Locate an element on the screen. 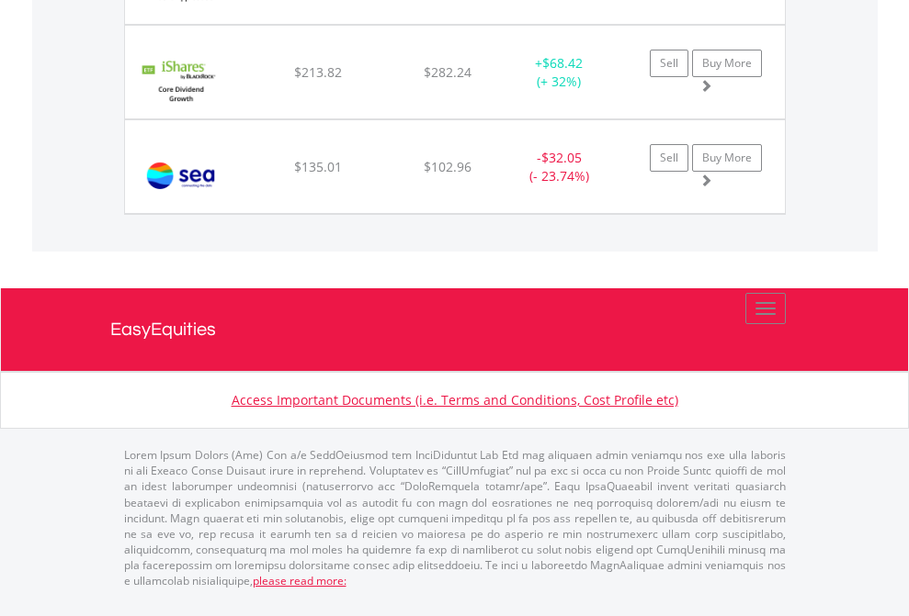  a: Access Important Documents (i.e. Terms and Conditions, Cost Profile etc) is located at coordinates (455, 400).